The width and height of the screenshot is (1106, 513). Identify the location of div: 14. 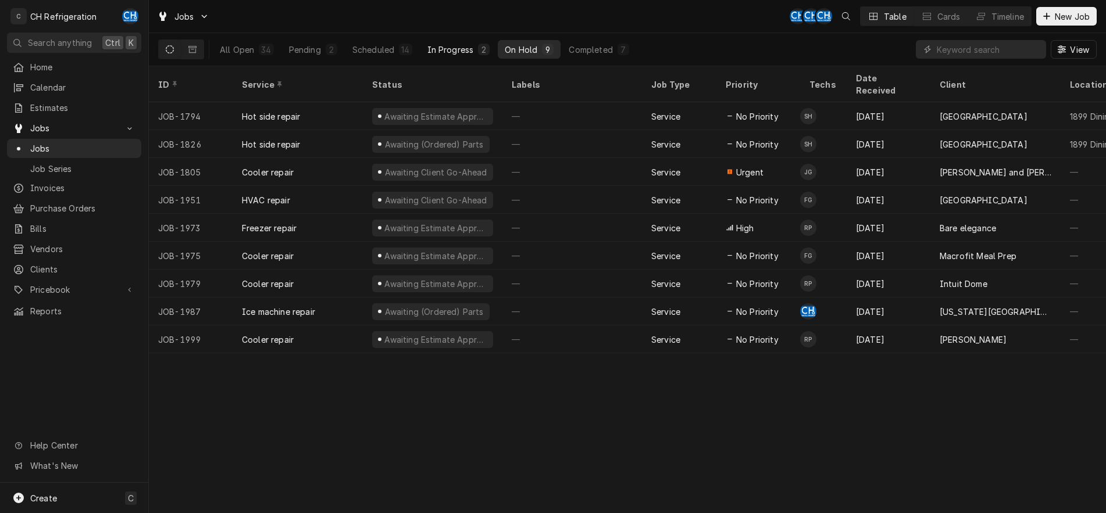
(405, 49).